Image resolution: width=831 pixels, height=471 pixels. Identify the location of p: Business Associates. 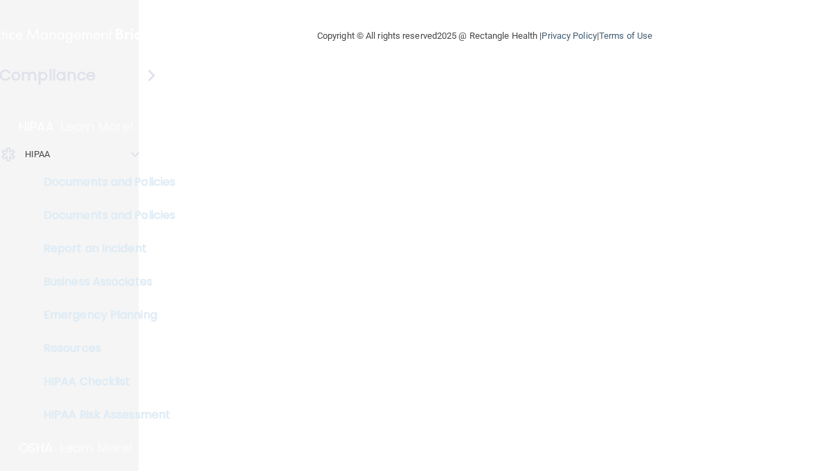
(103, 282).